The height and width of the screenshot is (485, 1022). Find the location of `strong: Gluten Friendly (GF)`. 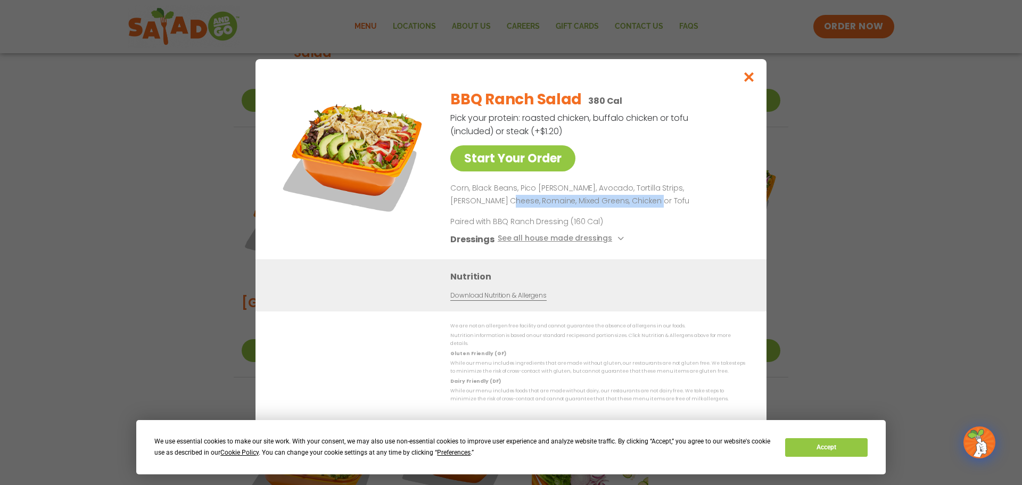

strong: Gluten Friendly (GF) is located at coordinates (478, 353).